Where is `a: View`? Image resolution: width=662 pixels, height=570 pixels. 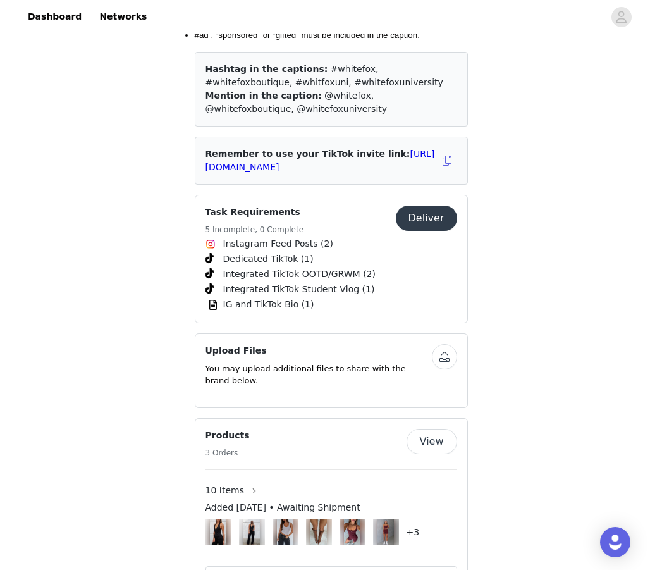
a: View is located at coordinates (432, 442).